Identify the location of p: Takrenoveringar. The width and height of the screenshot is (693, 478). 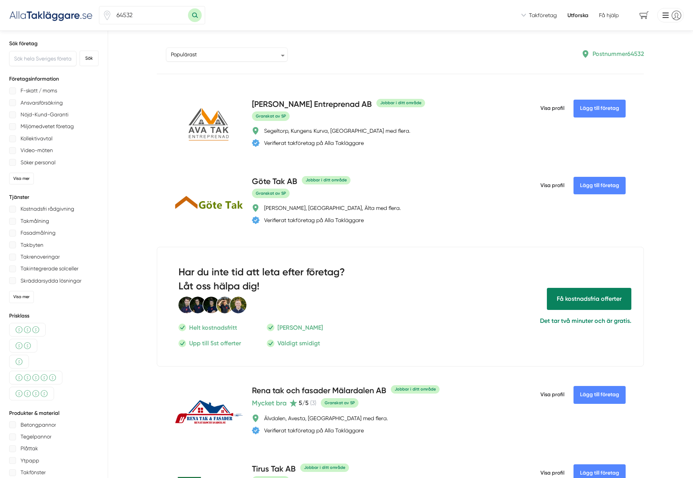
(40, 257).